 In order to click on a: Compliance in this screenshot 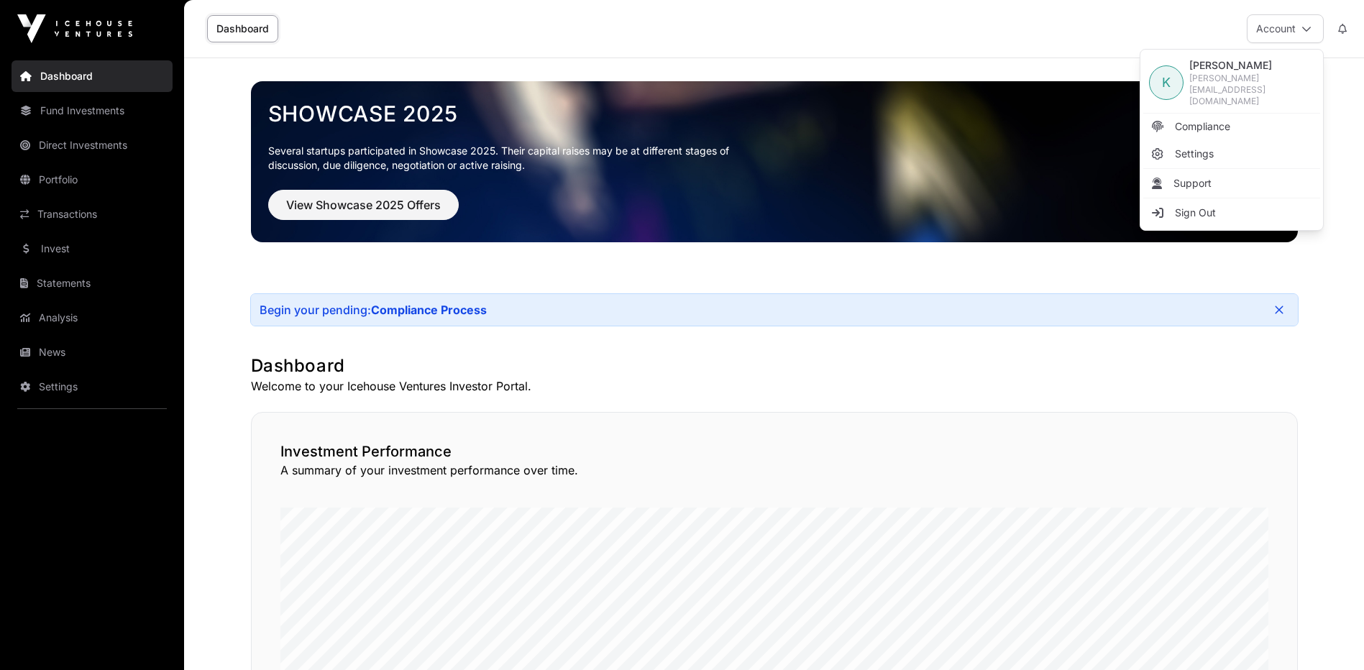, I will do `click(1231, 127)`.